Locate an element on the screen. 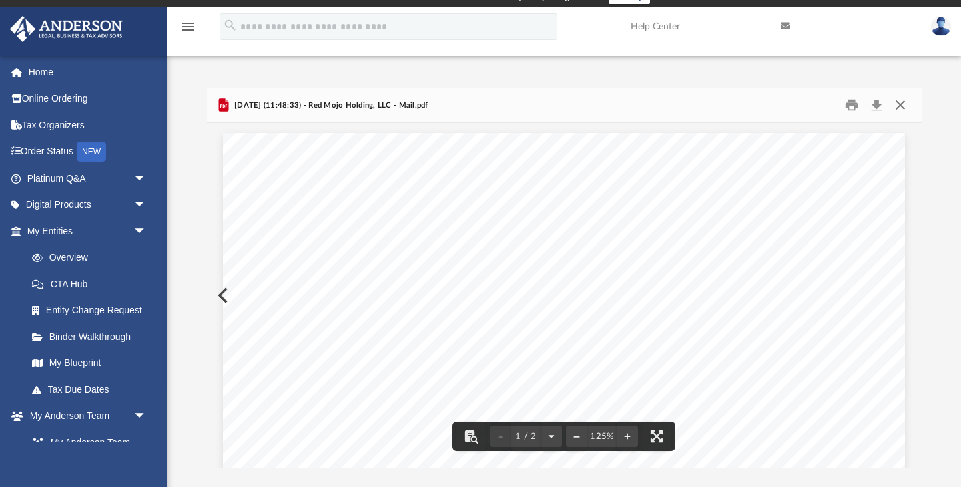 The image size is (961, 487). div: Document Viewer is located at coordinates (564, 295).